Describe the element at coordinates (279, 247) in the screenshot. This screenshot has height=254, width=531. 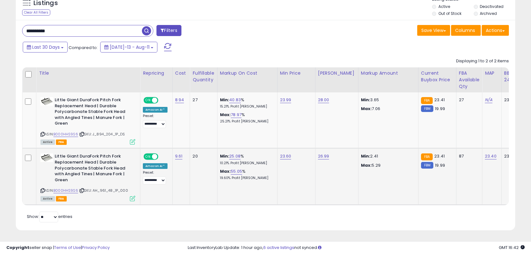
I see `a: 6 active listings` at that location.